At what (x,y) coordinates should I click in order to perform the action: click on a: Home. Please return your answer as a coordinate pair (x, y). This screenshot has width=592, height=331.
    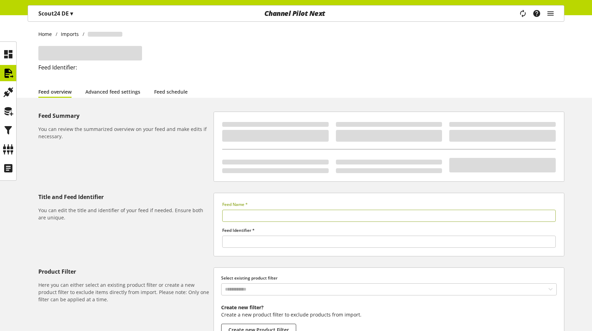
    Looking at the image, I should click on (47, 34).